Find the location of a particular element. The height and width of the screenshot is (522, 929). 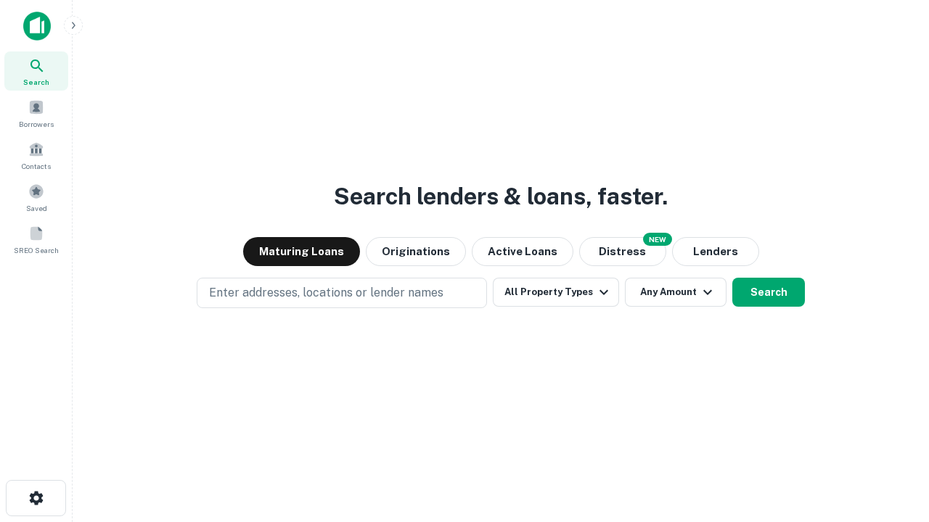

span: Contacts is located at coordinates (36, 166).